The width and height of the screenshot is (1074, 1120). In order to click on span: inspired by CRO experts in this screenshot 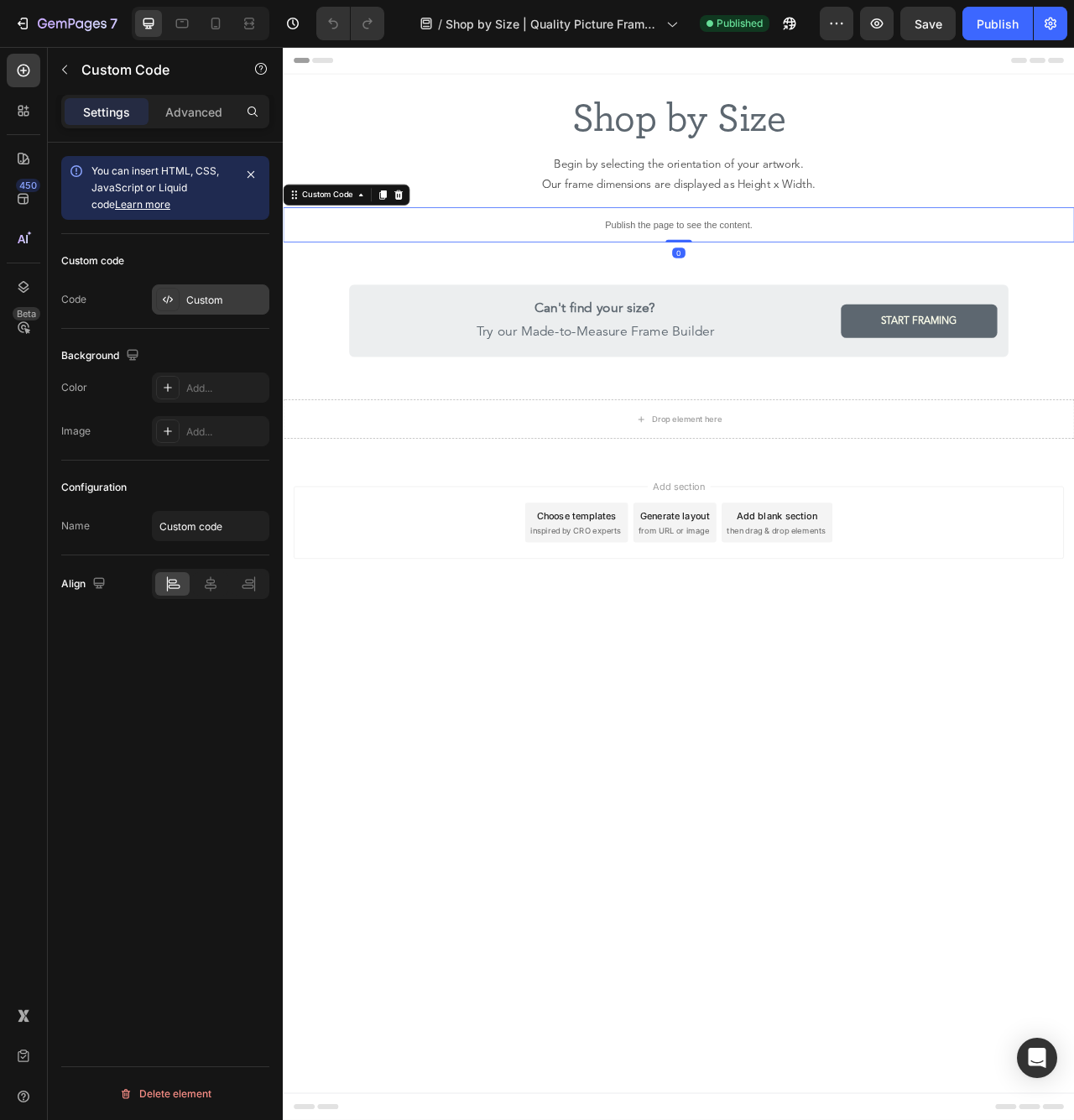, I will do `click(372, 616)`.